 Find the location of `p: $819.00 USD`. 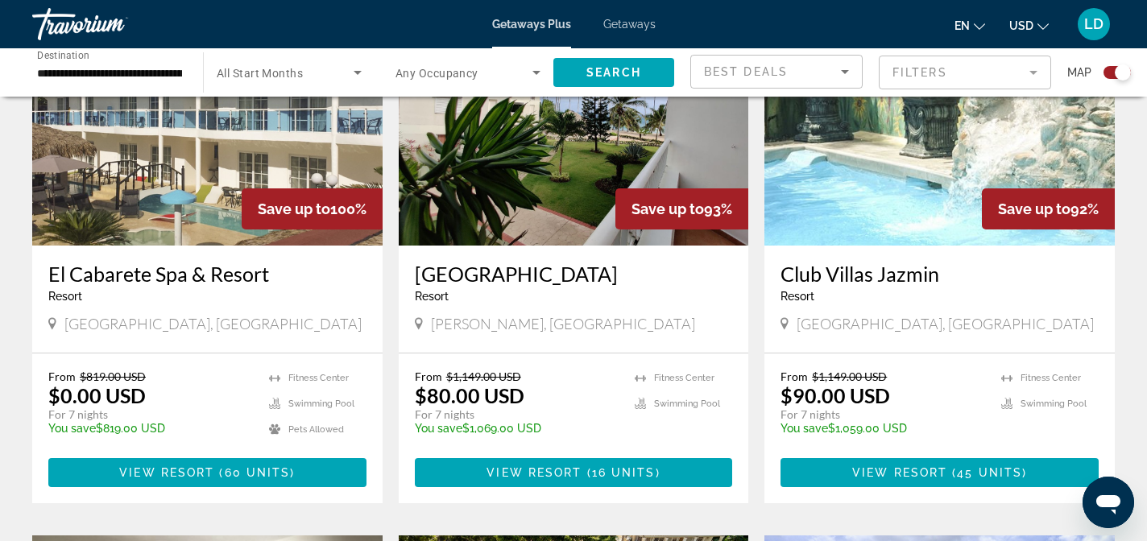

p: $819.00 USD is located at coordinates (151, 429).